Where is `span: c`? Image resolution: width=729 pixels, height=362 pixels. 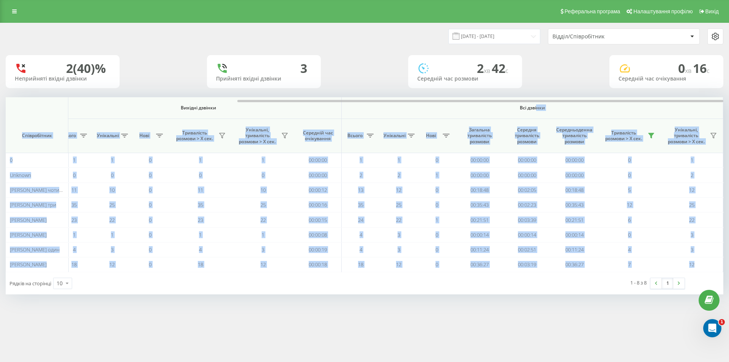
span: c is located at coordinates (507, 71).